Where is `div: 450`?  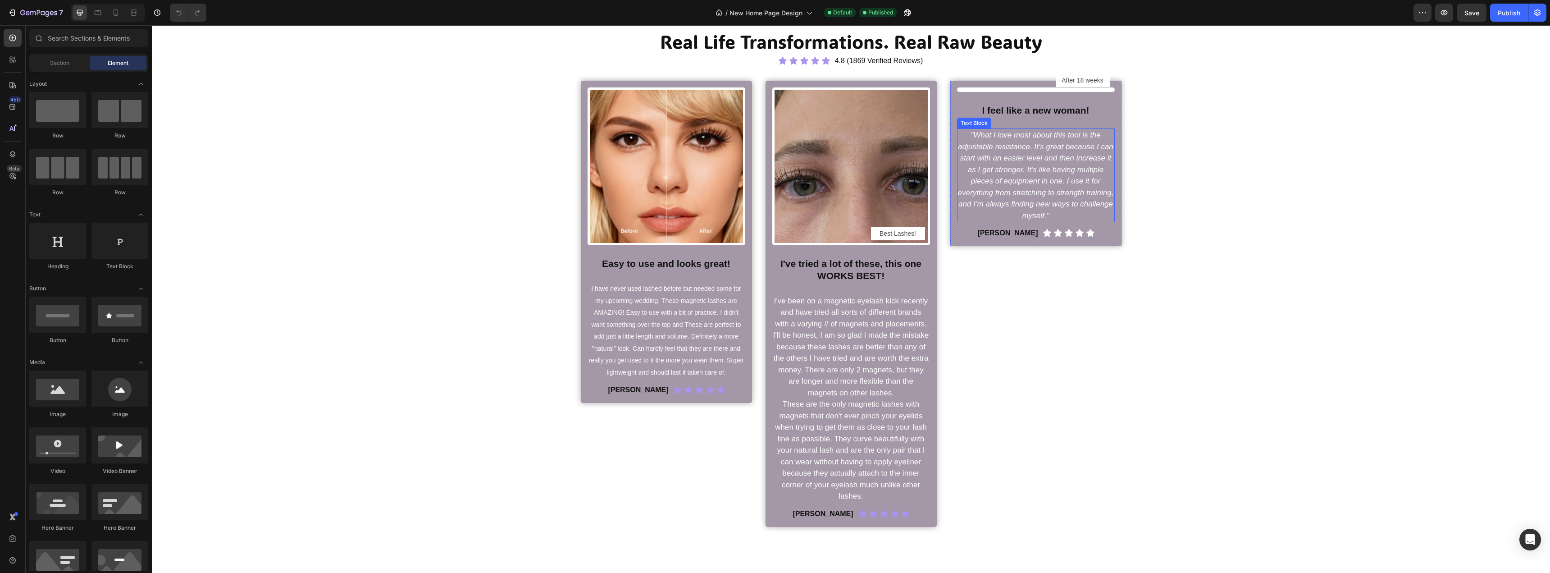 div: 450 is located at coordinates (15, 100).